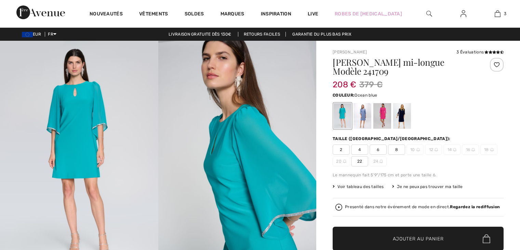  Describe the element at coordinates (471, 149) in the screenshot. I see `span: 16` at that location.